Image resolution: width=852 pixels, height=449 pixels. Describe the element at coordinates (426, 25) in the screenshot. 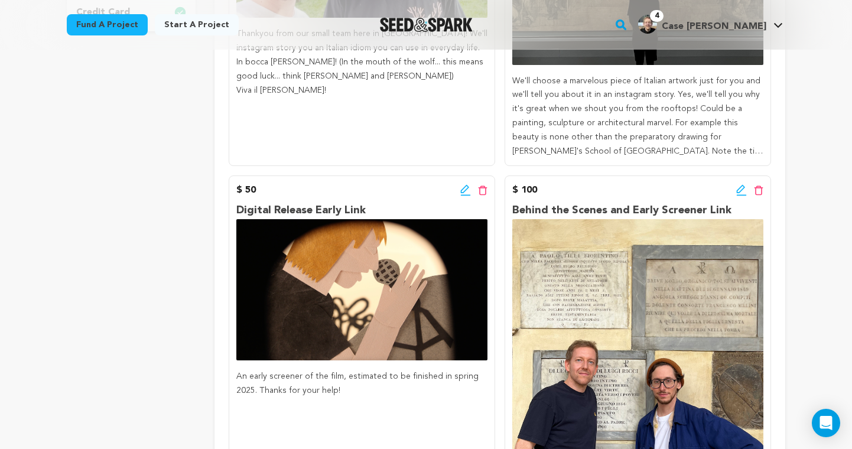

I see `img: Seed&Spark Logo Dark Mode` at that location.